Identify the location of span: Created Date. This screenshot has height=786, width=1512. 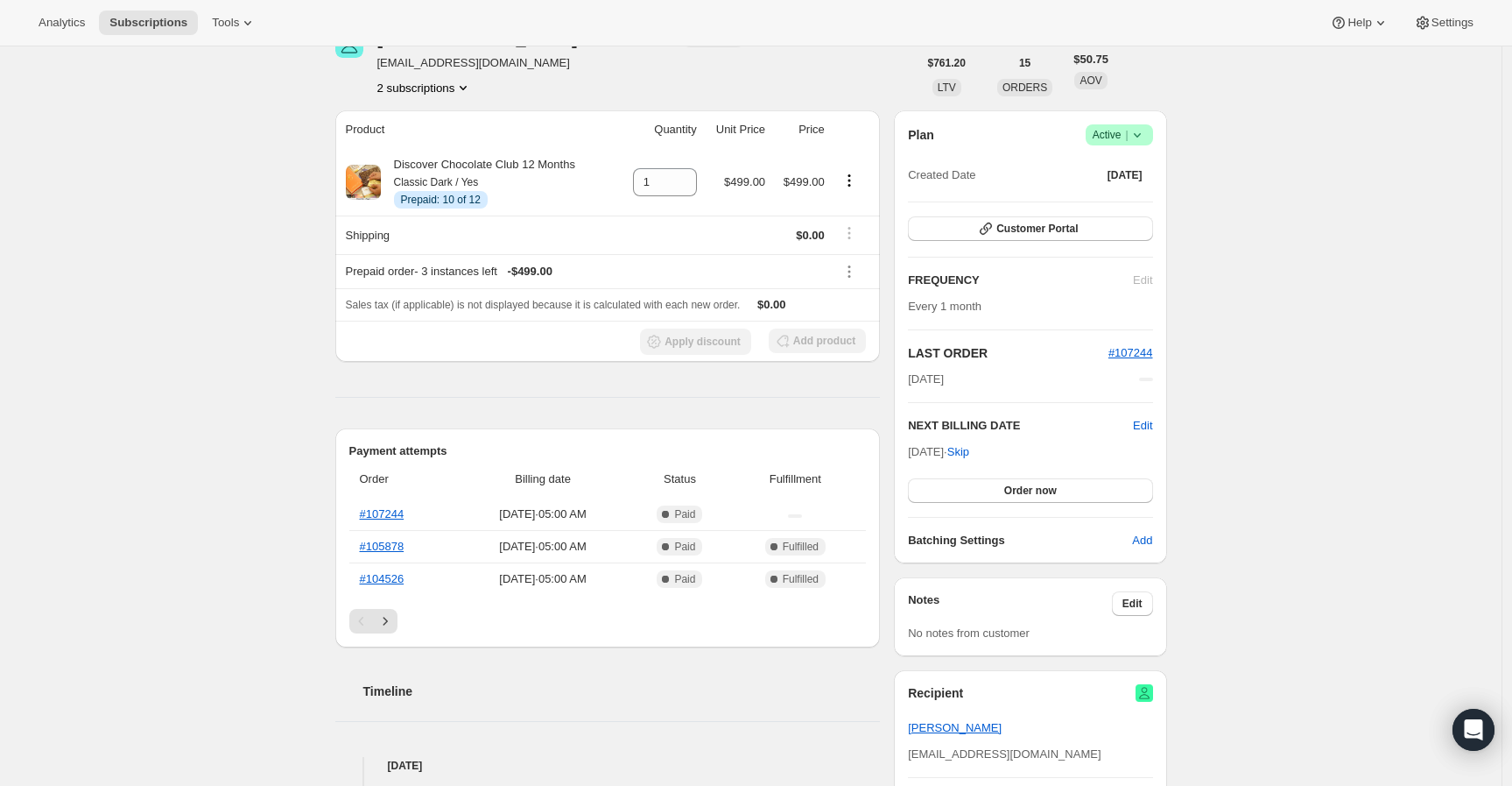
(941, 175).